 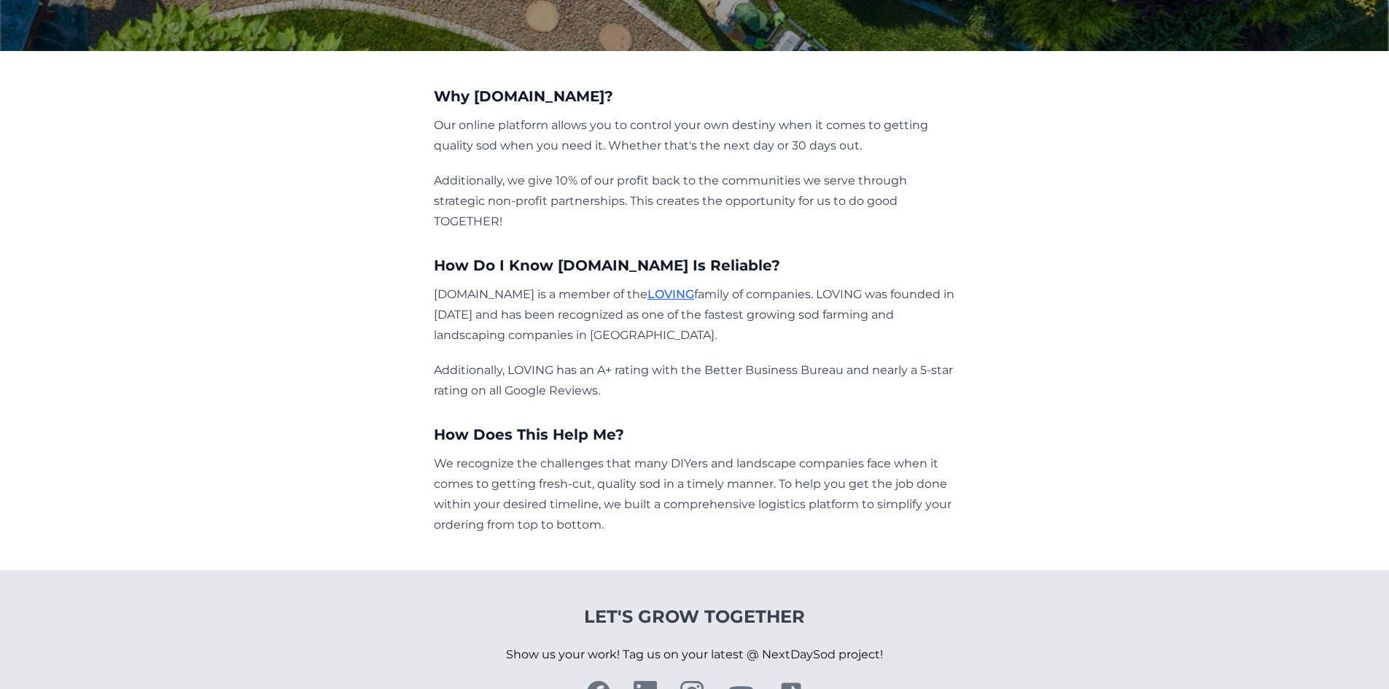 I want to click on h3: How Does This Help Me?, so click(x=694, y=434).